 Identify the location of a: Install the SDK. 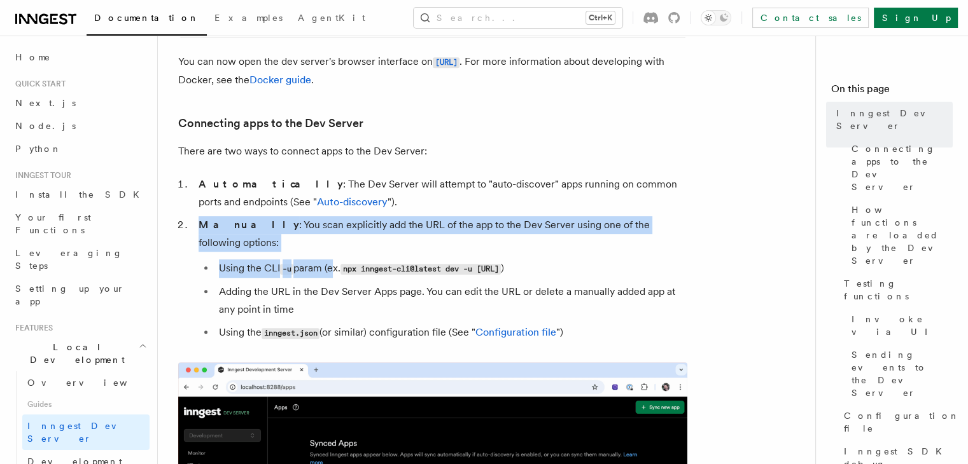
(80, 195).